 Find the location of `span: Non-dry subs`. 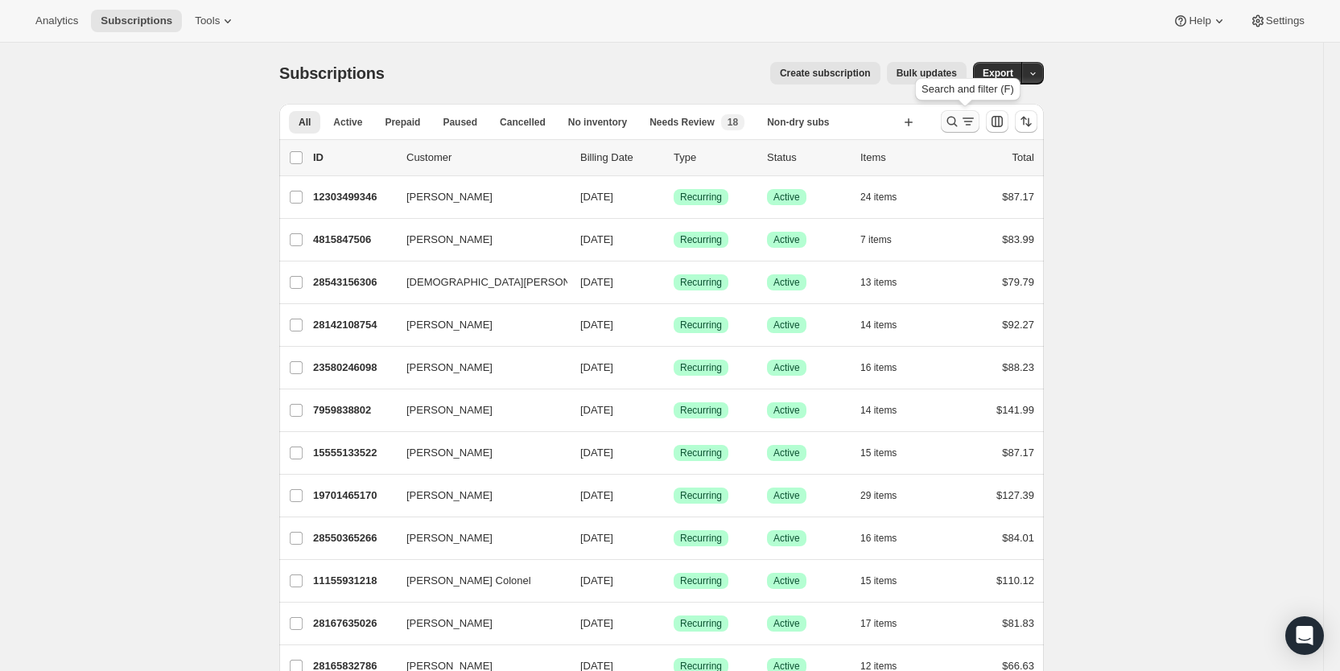

span: Non-dry subs is located at coordinates (797, 122).